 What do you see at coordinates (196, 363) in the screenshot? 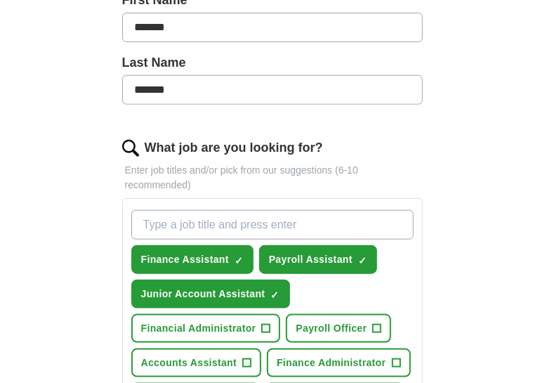
I see `button: Accounts Assistant` at bounding box center [196, 363].